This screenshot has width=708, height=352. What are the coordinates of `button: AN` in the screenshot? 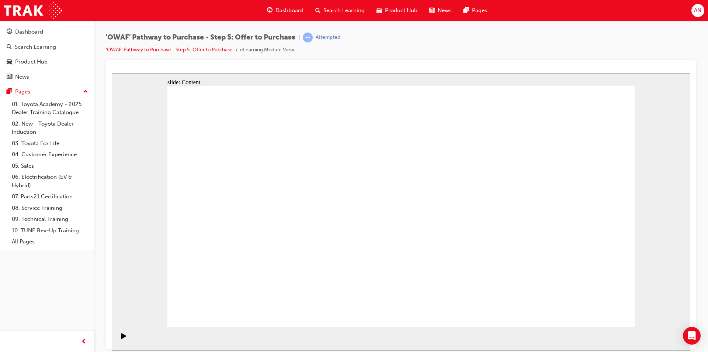 It's located at (698, 10).